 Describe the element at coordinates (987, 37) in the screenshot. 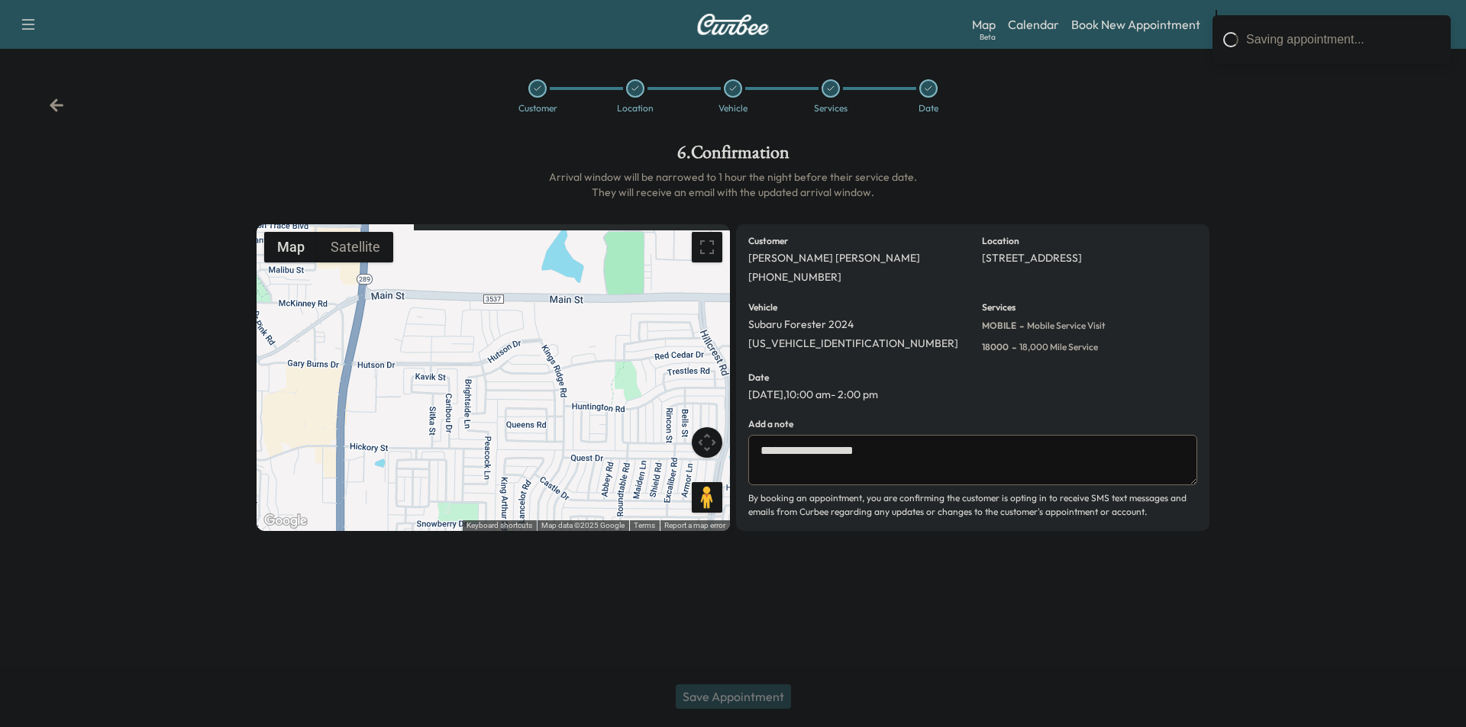

I see `div: Beta` at that location.